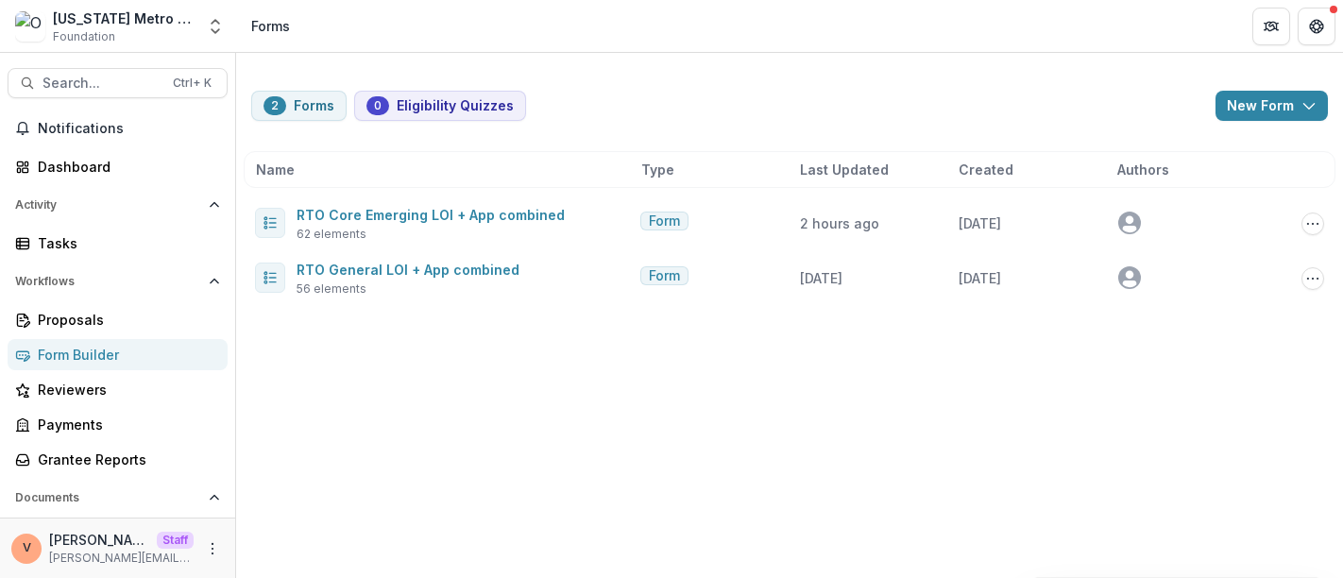 The width and height of the screenshot is (1343, 578). I want to click on span: Last Updated, so click(845, 169).